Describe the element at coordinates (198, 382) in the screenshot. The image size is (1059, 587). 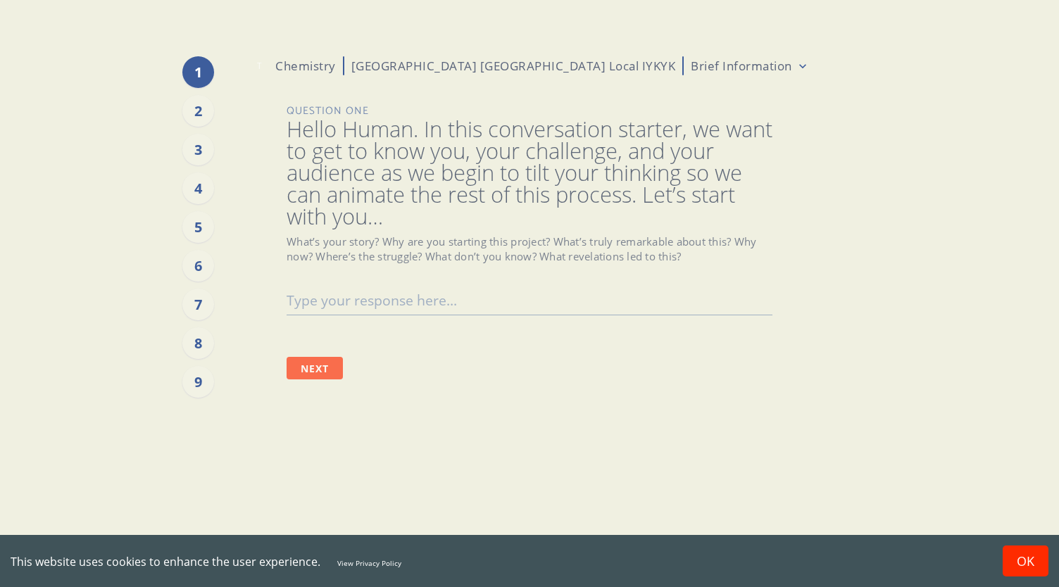
I see `div: 9` at that location.